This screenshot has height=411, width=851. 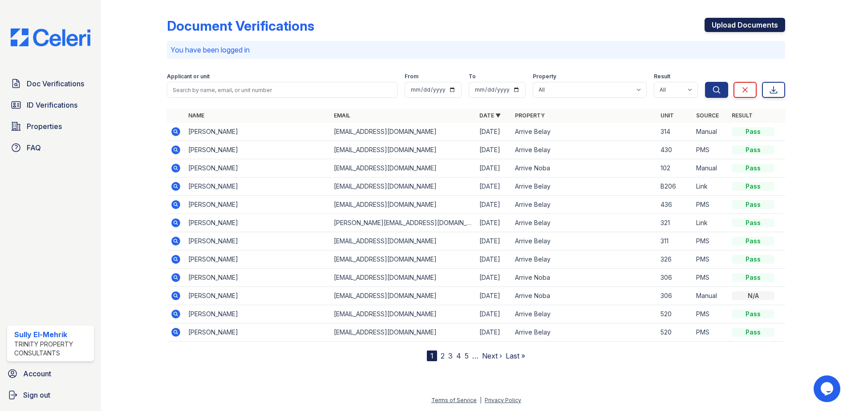 I want to click on div: Trinity Property Consultants, so click(x=52, y=349).